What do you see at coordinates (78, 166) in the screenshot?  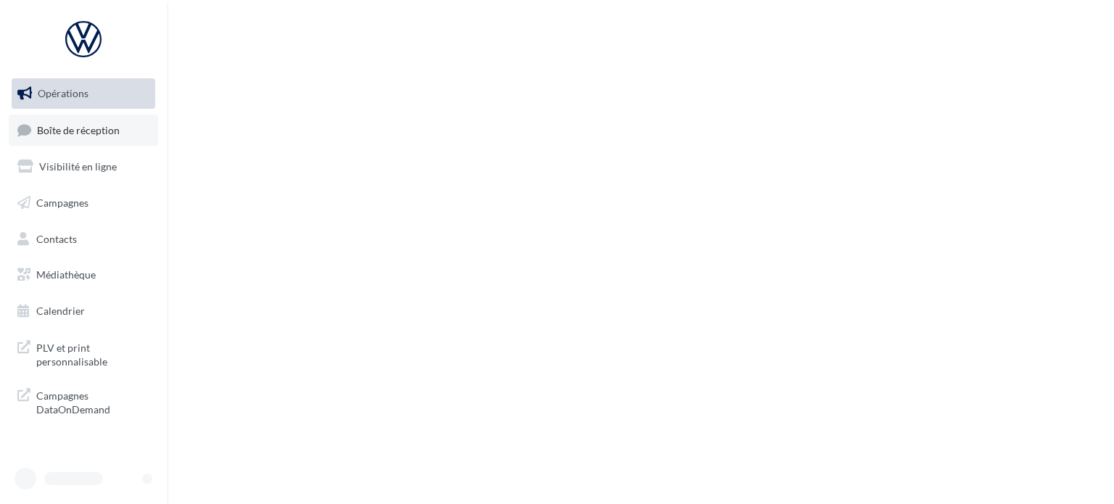 I see `span: Visibilité en ligne` at bounding box center [78, 166].